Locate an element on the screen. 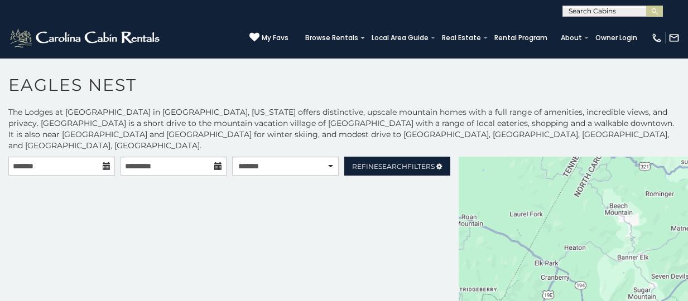 The width and height of the screenshot is (688, 301). img: mail-regular-white.png is located at coordinates (674, 38).